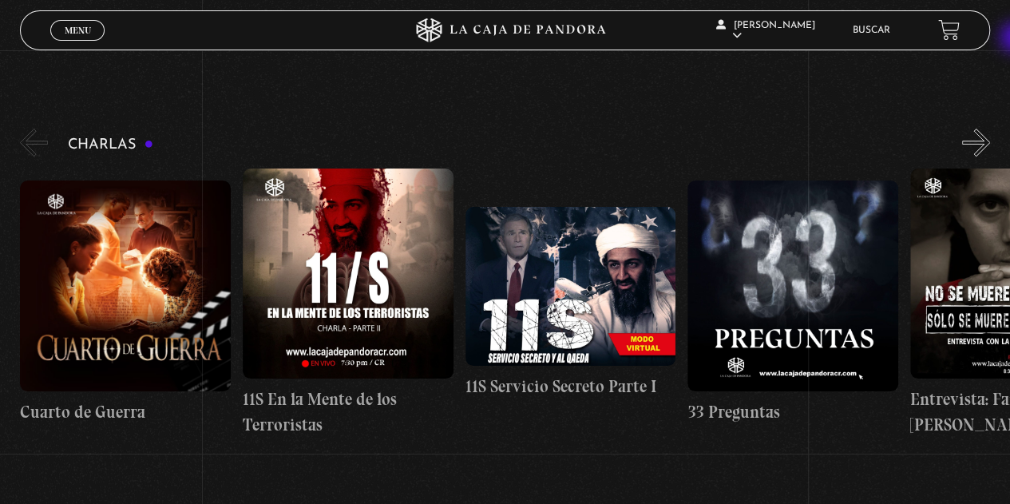 This screenshot has height=504, width=1010. What do you see at coordinates (125, 303) in the screenshot?
I see `a: Cuarto de Guerra` at bounding box center [125, 303].